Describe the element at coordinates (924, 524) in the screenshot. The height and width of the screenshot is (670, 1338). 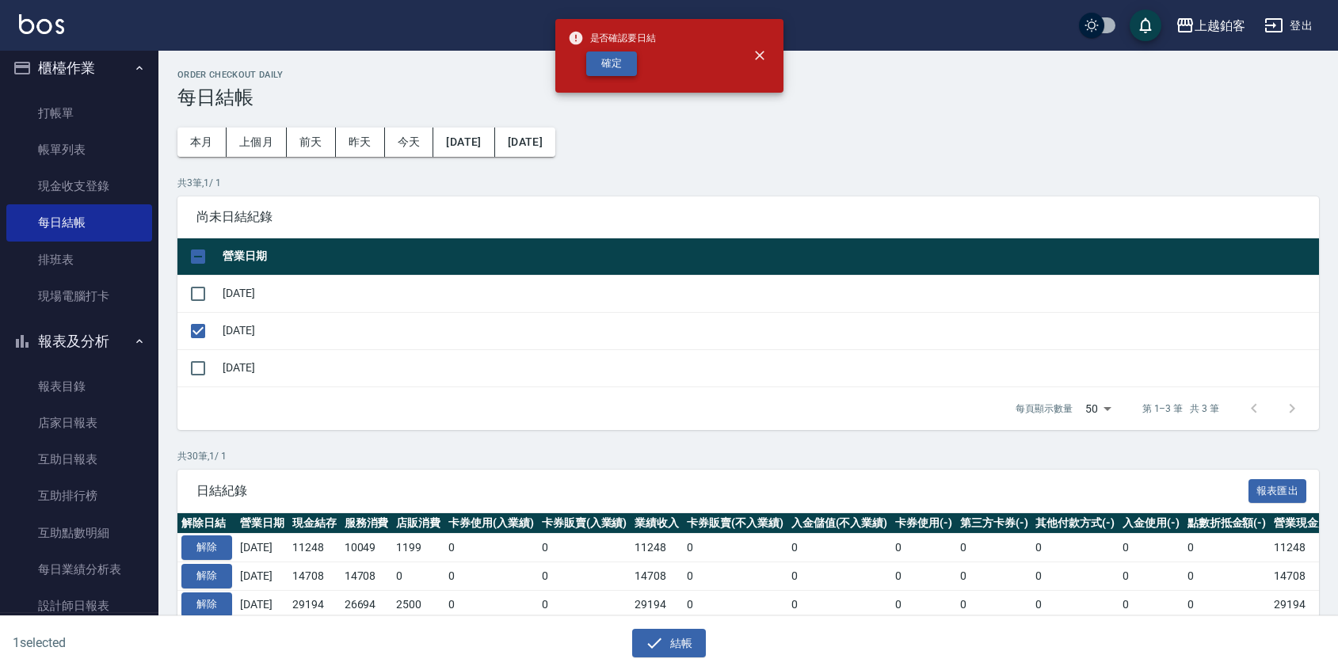
I see `th: 卡券使用(-)` at that location.